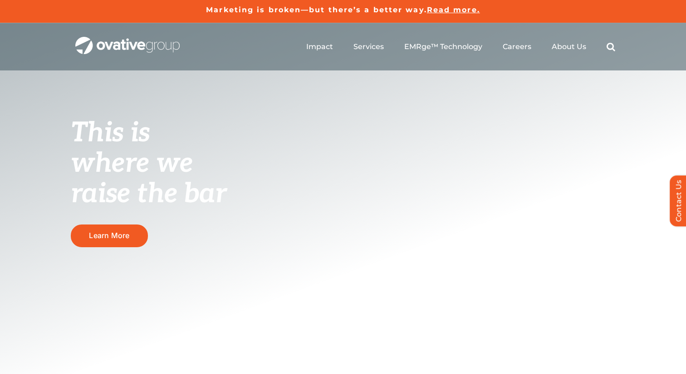 The image size is (686, 374). I want to click on span: Read more., so click(454, 10).